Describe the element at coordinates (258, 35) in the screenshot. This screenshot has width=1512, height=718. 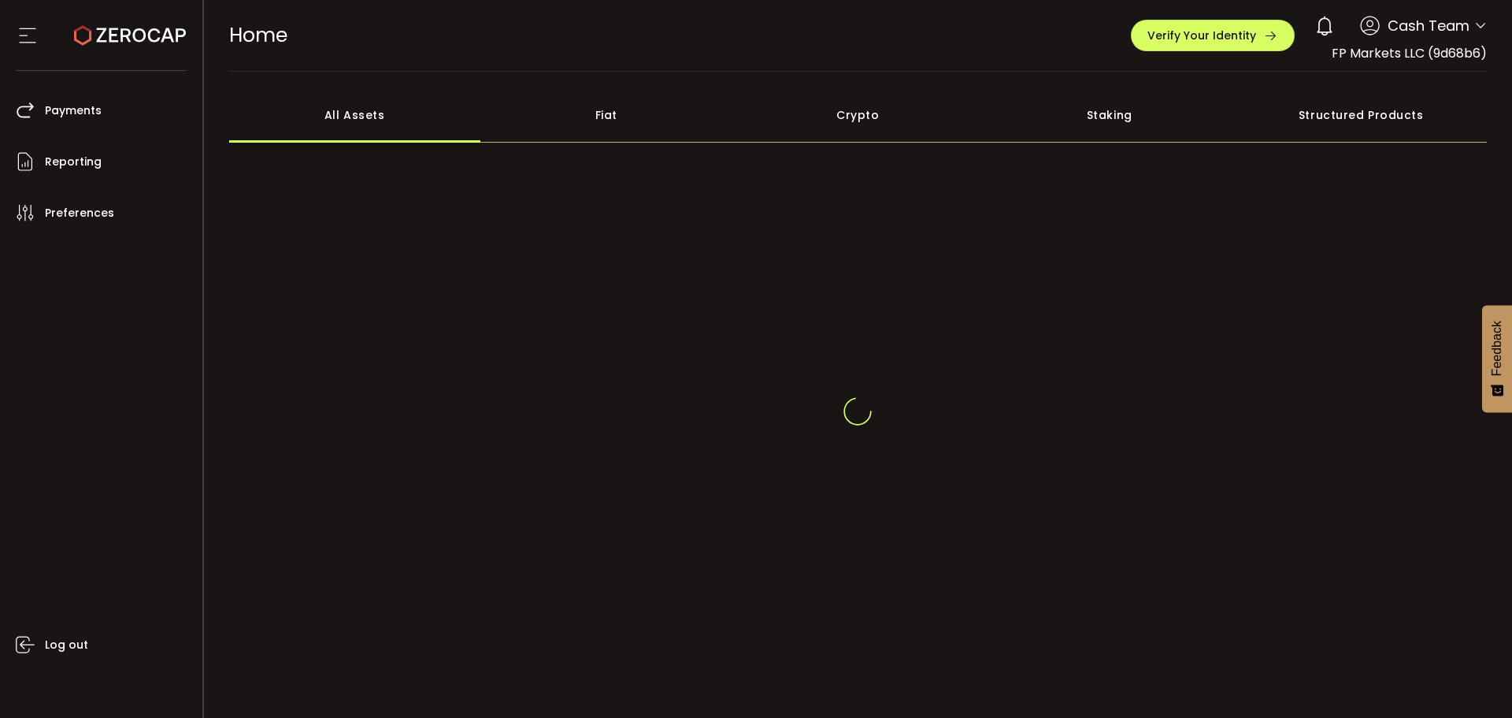
I see `span: Home` at that location.